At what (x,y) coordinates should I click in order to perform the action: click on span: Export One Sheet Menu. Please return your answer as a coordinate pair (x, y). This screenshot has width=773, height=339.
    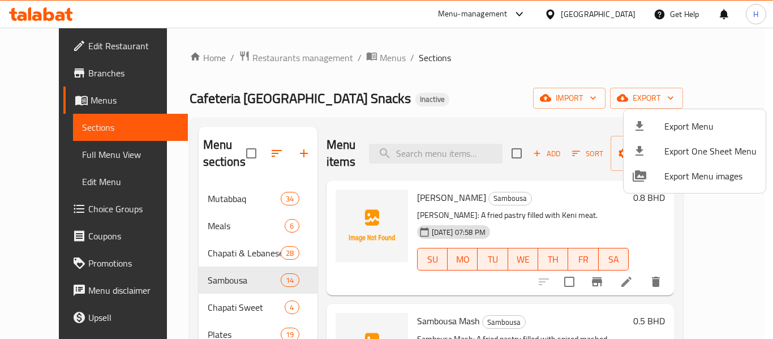
    Looking at the image, I should click on (710, 151).